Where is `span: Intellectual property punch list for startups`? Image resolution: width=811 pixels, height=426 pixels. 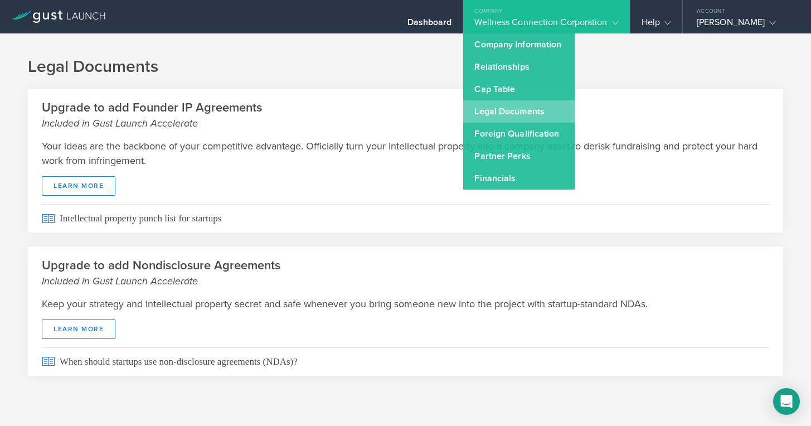
span: Intellectual property punch list for startups is located at coordinates (405, 218).